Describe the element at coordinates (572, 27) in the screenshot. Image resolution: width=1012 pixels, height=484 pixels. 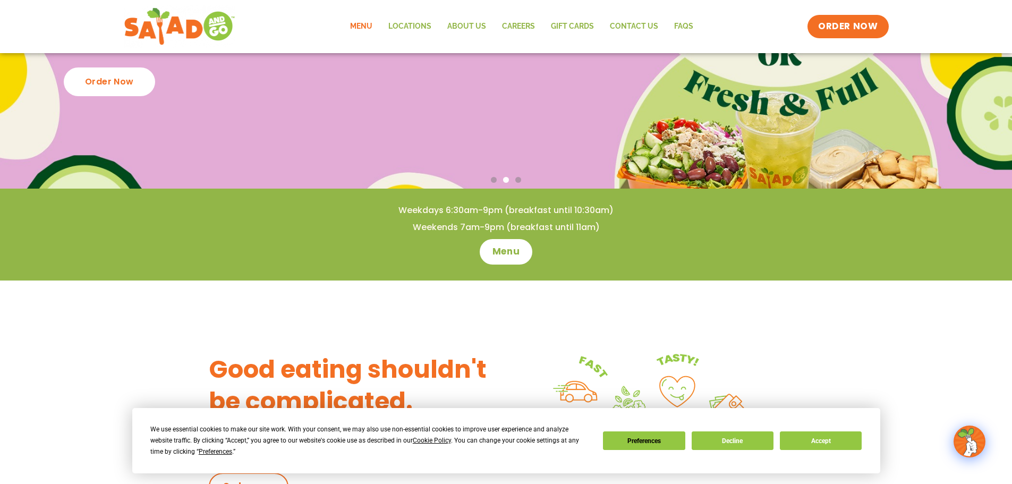
I see `a: GIFT CARDS` at that location.